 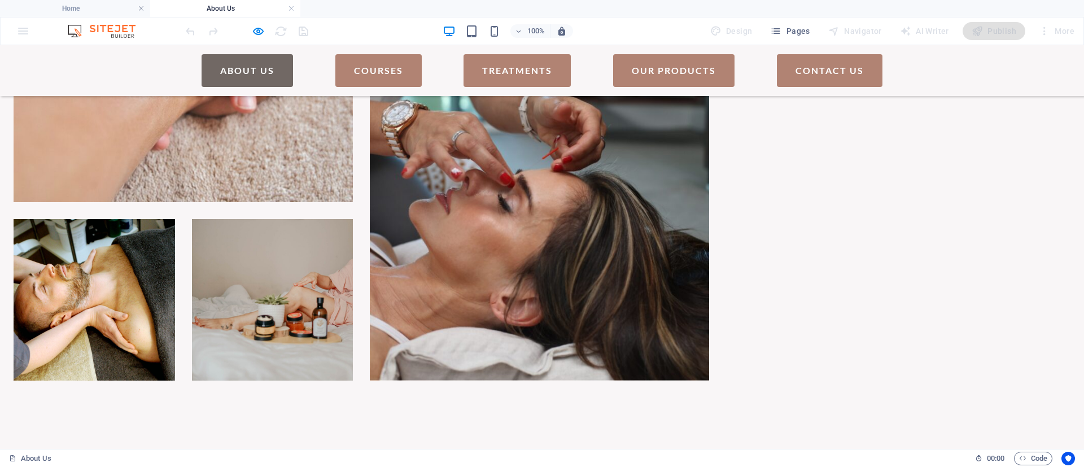 I want to click on i: On resize automatically adjust zoom level to fit chosen device., so click(x=562, y=31).